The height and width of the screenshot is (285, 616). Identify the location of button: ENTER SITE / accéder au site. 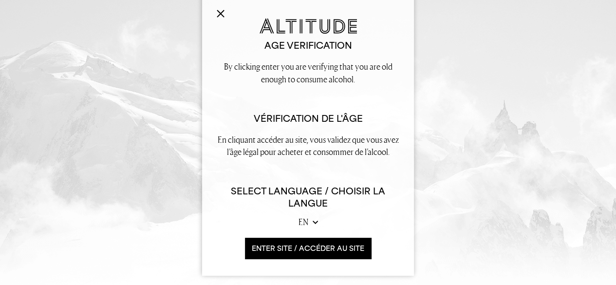
(308, 248).